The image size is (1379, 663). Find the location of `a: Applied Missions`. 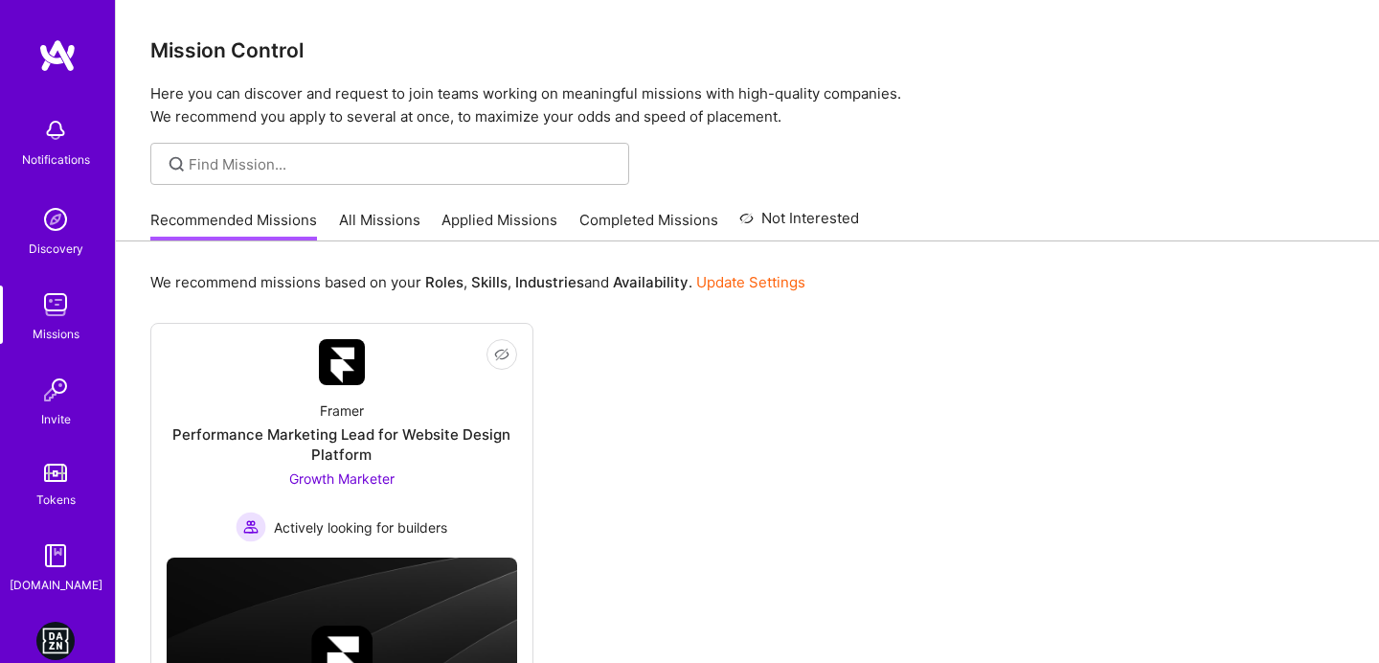

a: Applied Missions is located at coordinates (499, 225).